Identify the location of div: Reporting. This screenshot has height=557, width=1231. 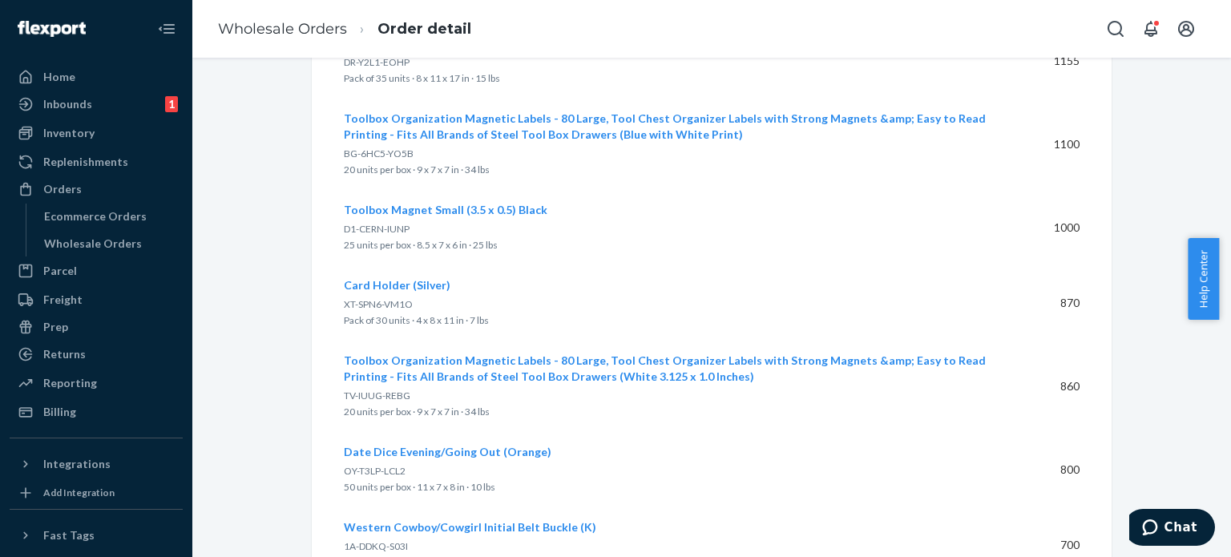
(70, 383).